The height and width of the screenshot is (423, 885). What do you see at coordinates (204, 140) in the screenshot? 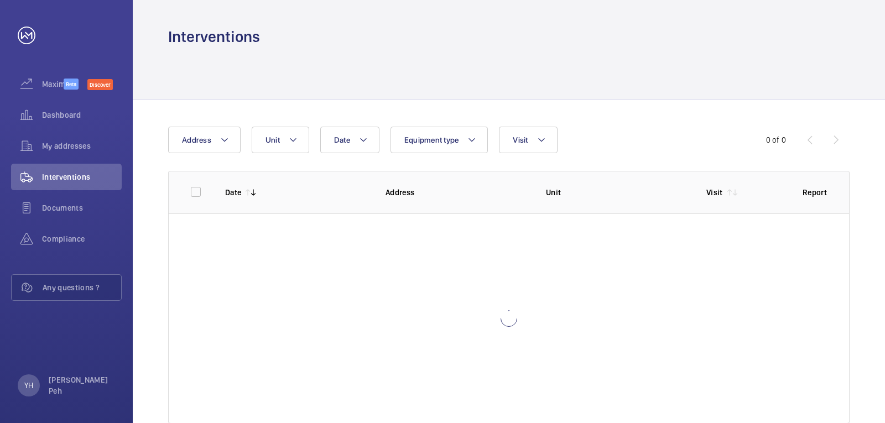
I see `button: Address` at bounding box center [204, 140].